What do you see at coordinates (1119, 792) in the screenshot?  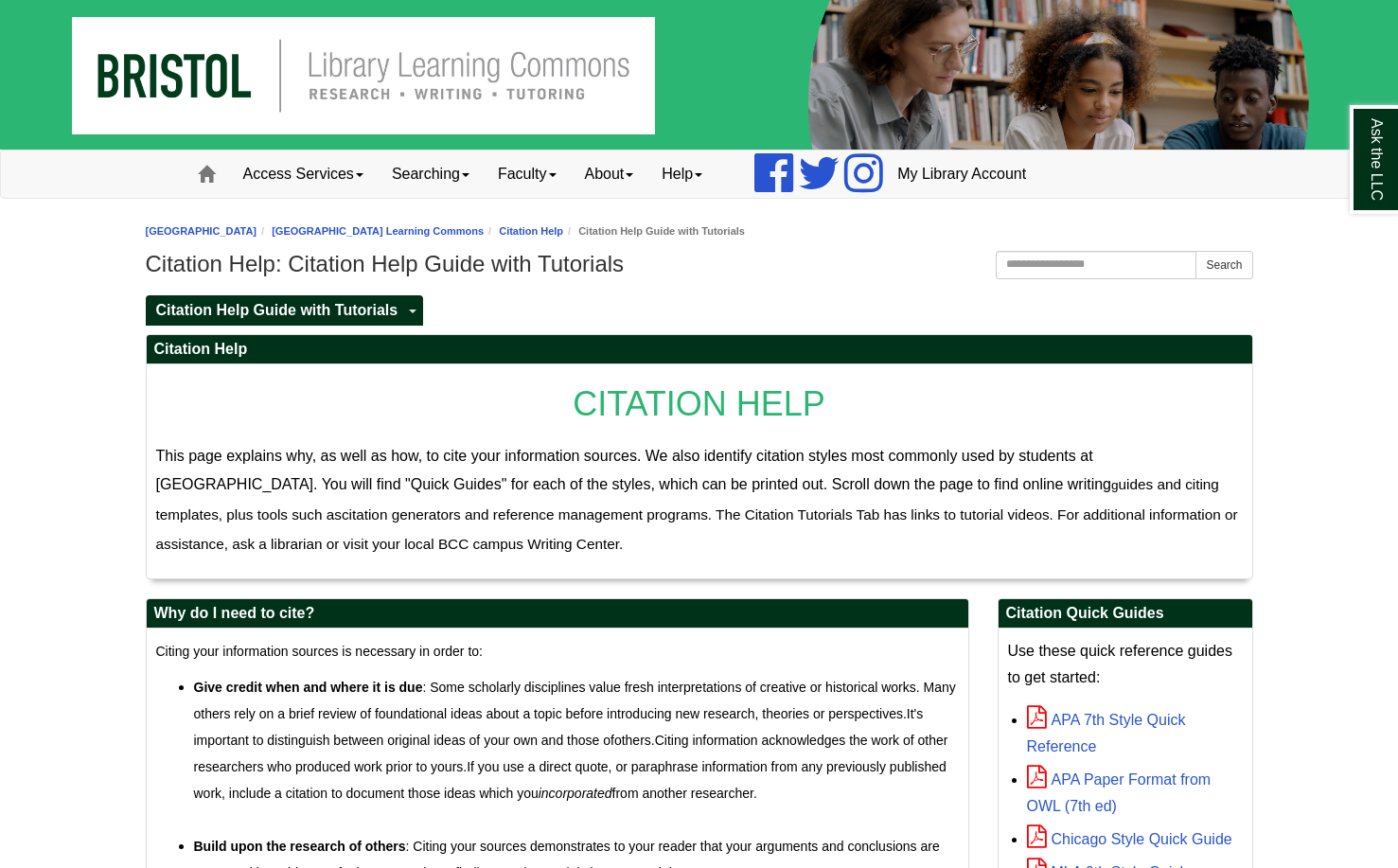 I see `a: APA Paper Format from OWL (7th ed)` at bounding box center [1119, 792].